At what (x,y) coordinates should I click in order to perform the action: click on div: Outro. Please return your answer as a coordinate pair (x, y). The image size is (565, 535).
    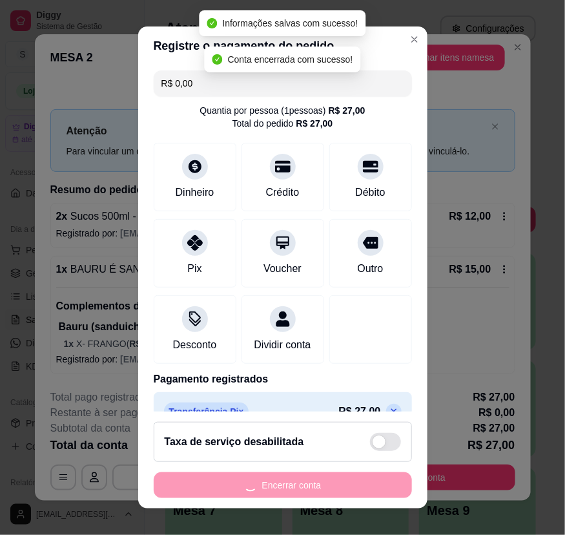
    Looking at the image, I should click on (370, 269).